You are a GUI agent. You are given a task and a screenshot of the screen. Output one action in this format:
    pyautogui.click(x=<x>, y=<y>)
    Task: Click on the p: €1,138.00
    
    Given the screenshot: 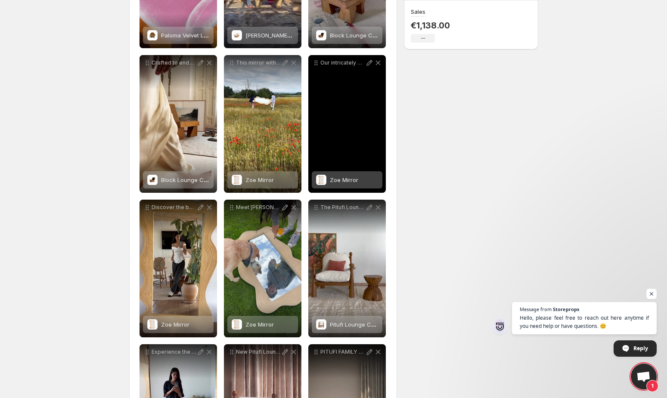 What is the action you would take?
    pyautogui.click(x=430, y=25)
    